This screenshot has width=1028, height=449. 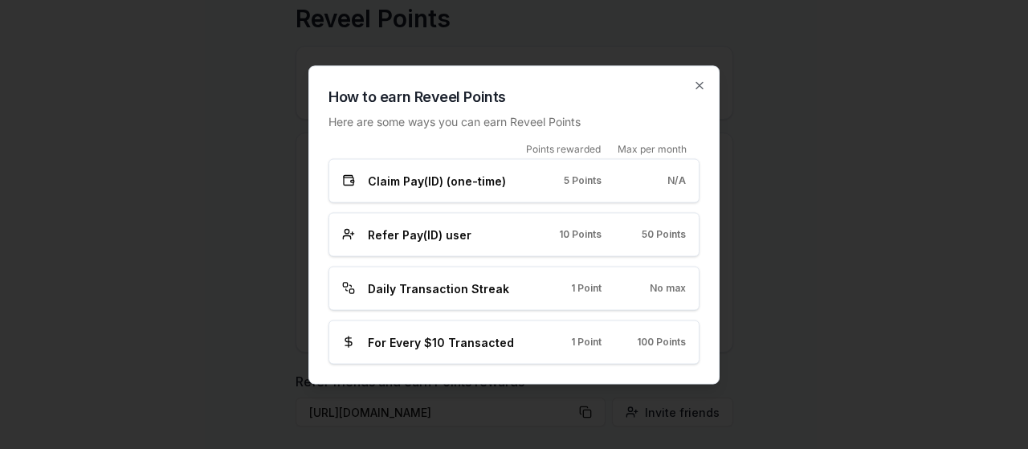 What do you see at coordinates (419, 234) in the screenshot?
I see `span: Refer Pay(ID) user` at bounding box center [419, 234].